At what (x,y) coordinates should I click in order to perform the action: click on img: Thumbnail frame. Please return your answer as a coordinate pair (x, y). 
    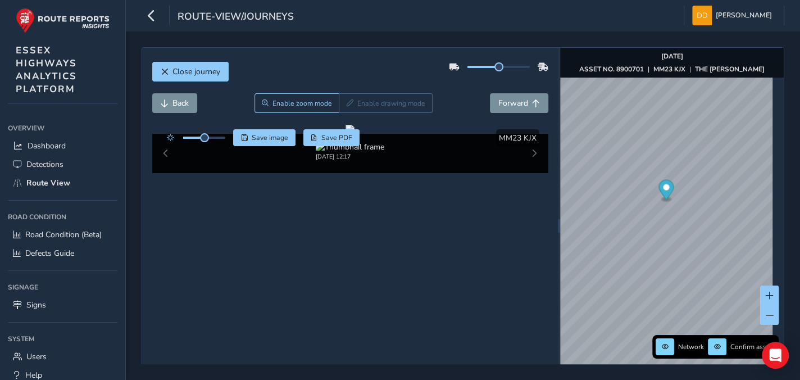
    Looking at the image, I should click on (350, 147).